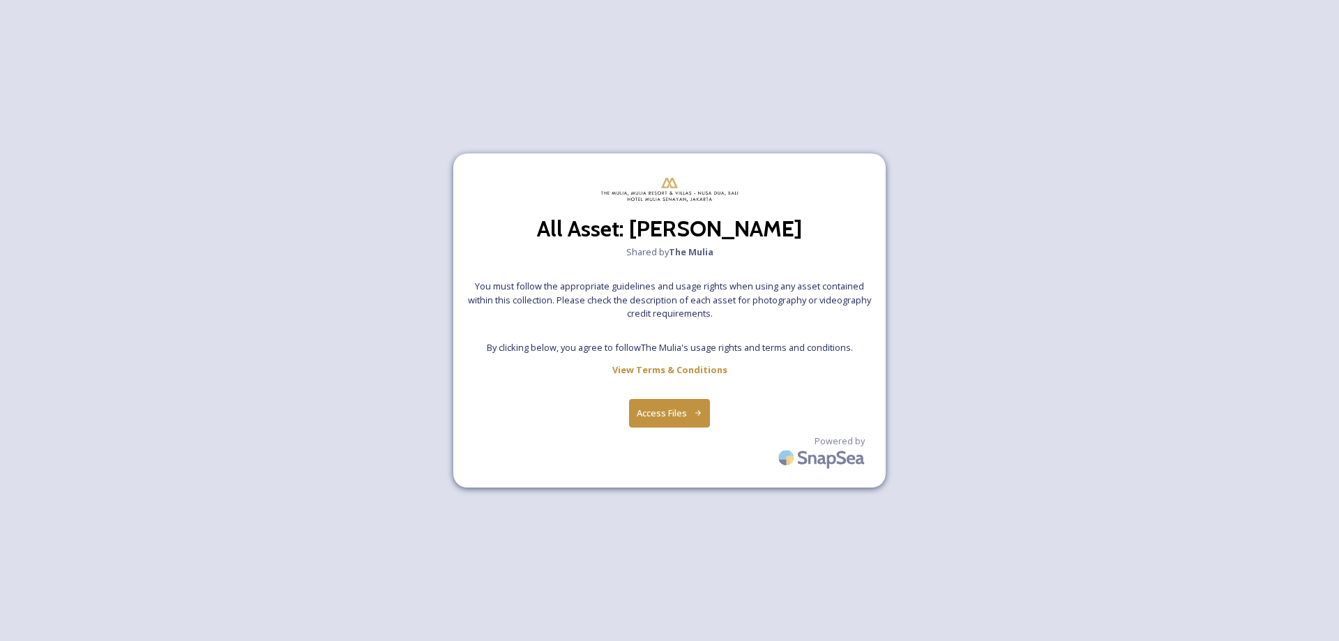  I want to click on span: You must follow the appropriate guidelines and usage rights when using any asset contained within..., so click(670, 300).